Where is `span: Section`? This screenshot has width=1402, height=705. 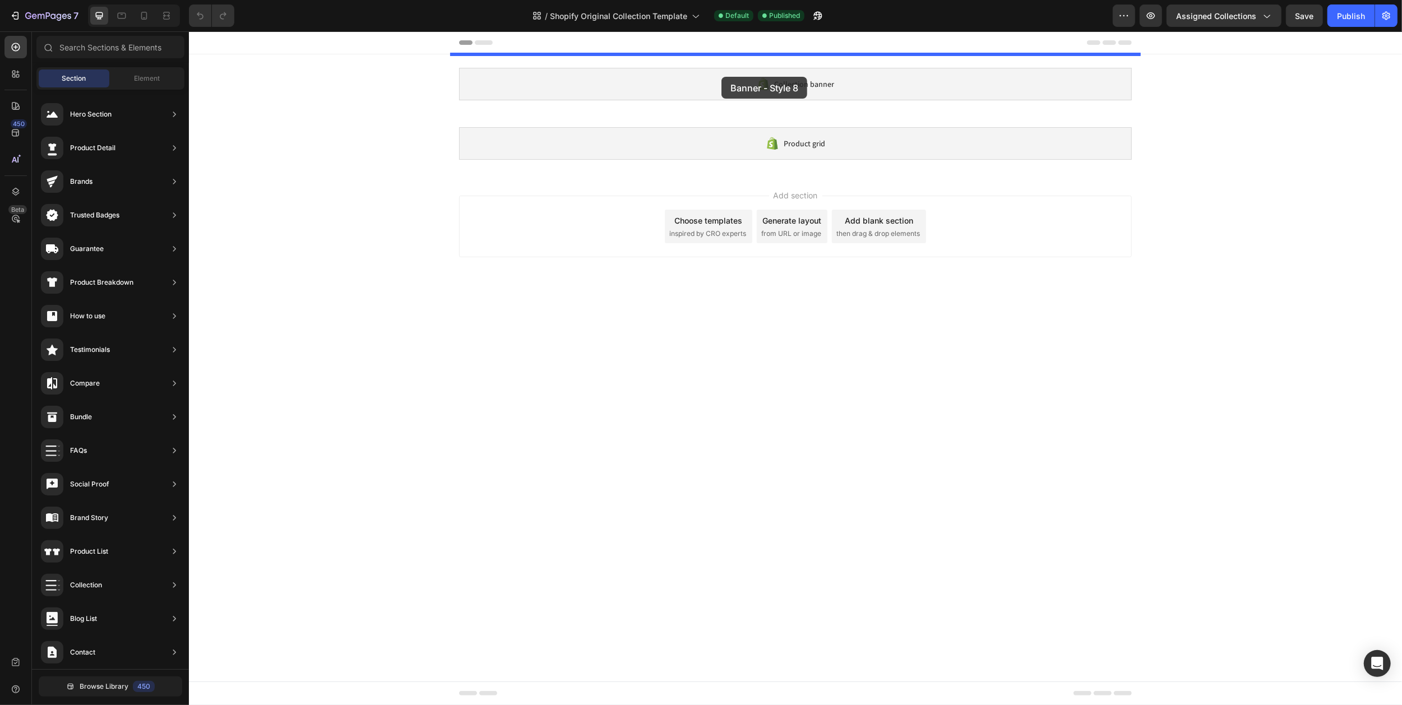 span: Section is located at coordinates (74, 78).